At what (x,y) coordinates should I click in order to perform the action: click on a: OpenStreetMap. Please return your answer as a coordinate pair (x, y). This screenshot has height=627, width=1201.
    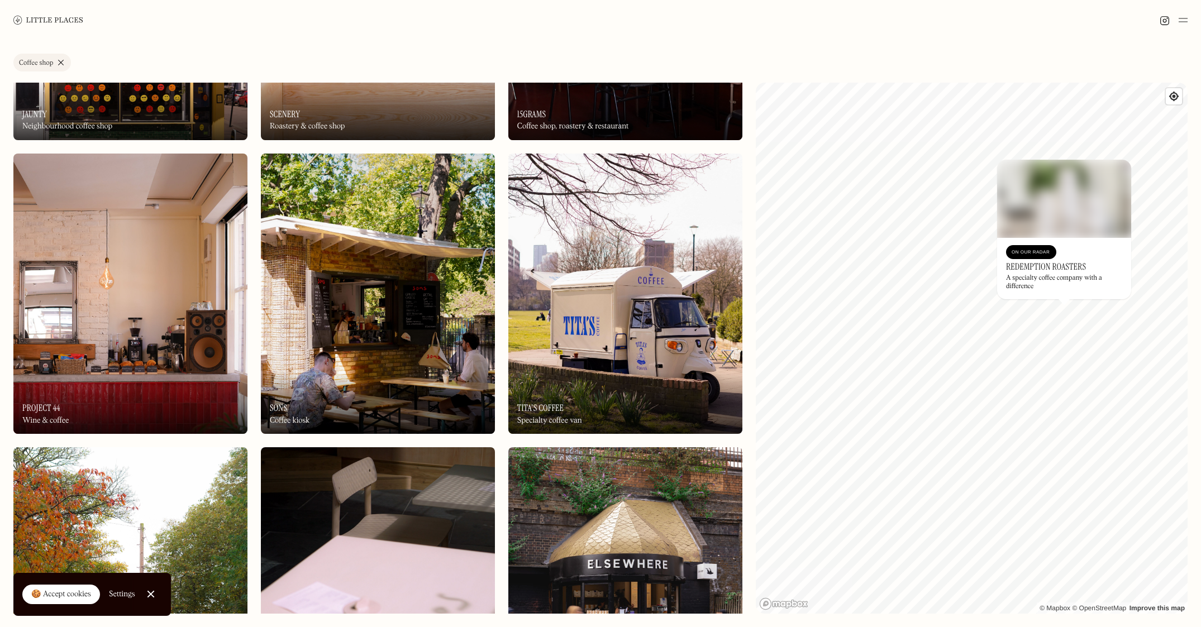
    Looking at the image, I should click on (1099, 608).